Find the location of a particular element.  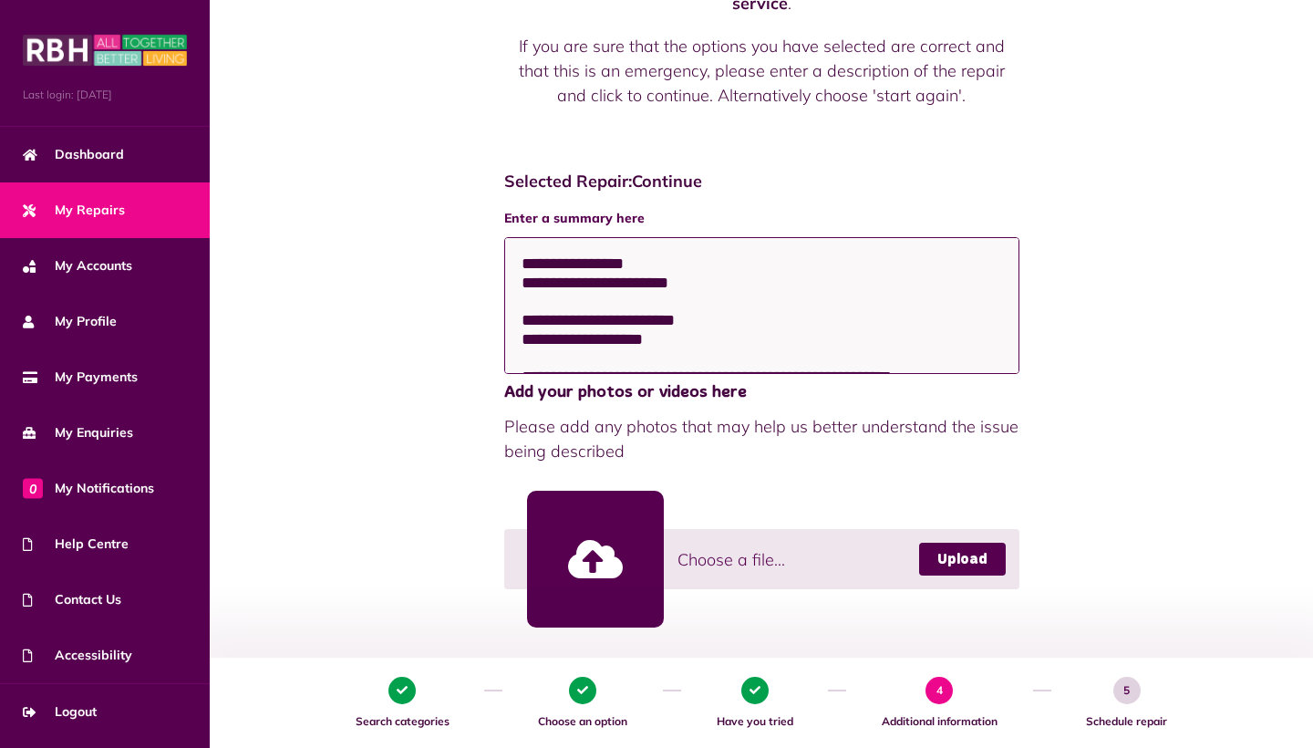

span: 4 is located at coordinates (939, 690).